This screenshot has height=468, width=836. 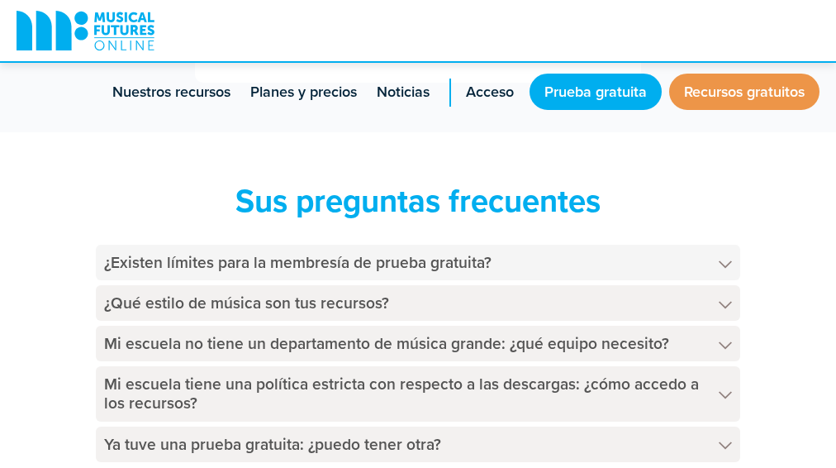 What do you see at coordinates (490, 91) in the screenshot?
I see `font: Acceso` at bounding box center [490, 91].